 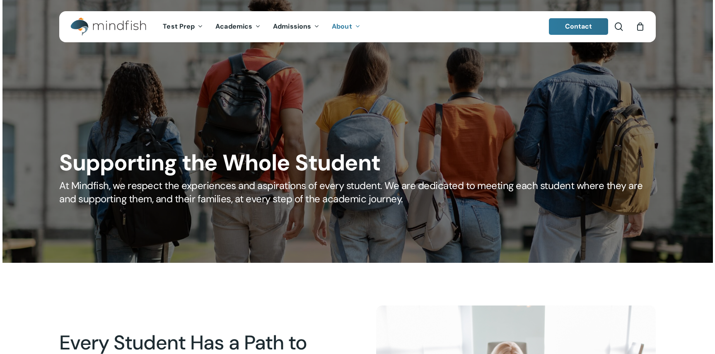 What do you see at coordinates (342, 26) in the screenshot?
I see `span: About` at bounding box center [342, 26].